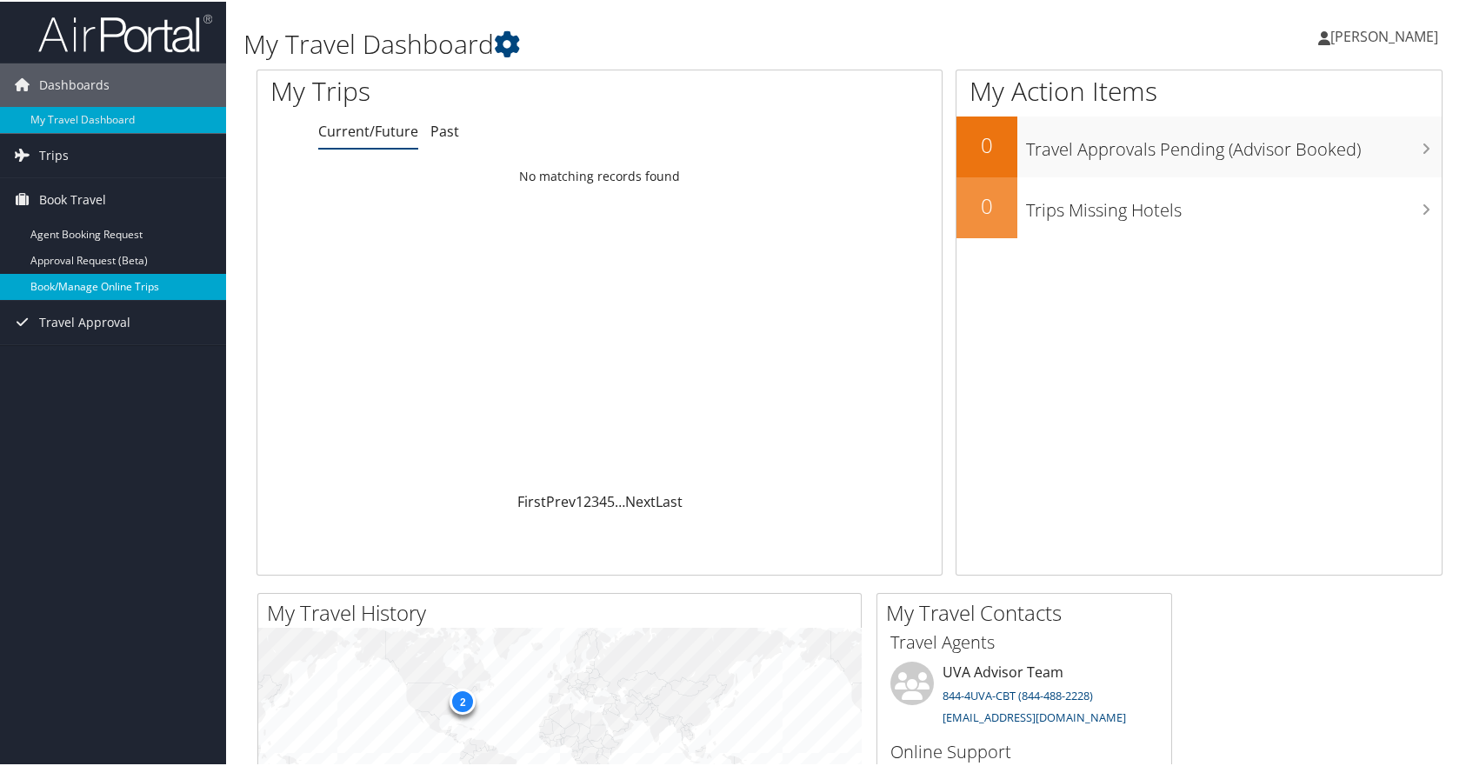 The image size is (1466, 766). Describe the element at coordinates (599, 175) in the screenshot. I see `td: No matching records found` at that location.